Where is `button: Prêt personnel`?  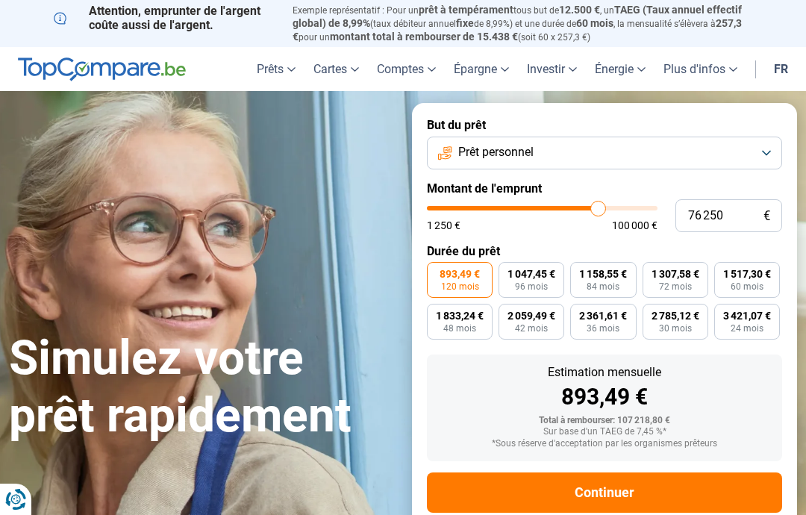 button: Prêt personnel is located at coordinates (604, 153).